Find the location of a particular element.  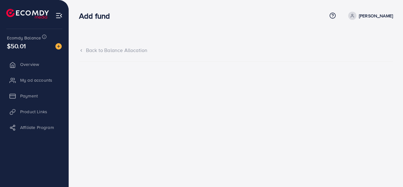

img: menu is located at coordinates (59, 15).